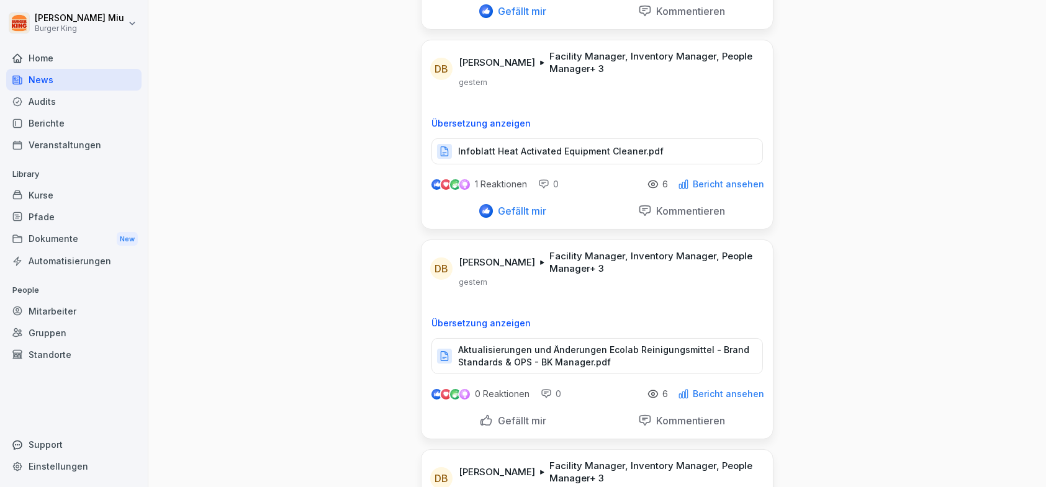  Describe the element at coordinates (74, 79) in the screenshot. I see `div: News` at that location.